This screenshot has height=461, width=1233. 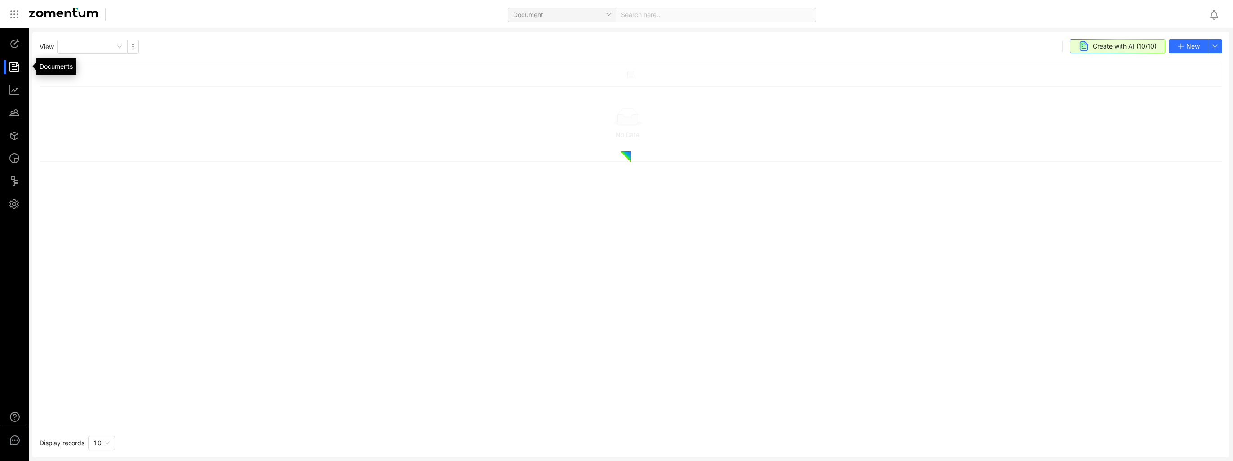 What do you see at coordinates (98, 443) in the screenshot?
I see `span: 10` at bounding box center [98, 443].